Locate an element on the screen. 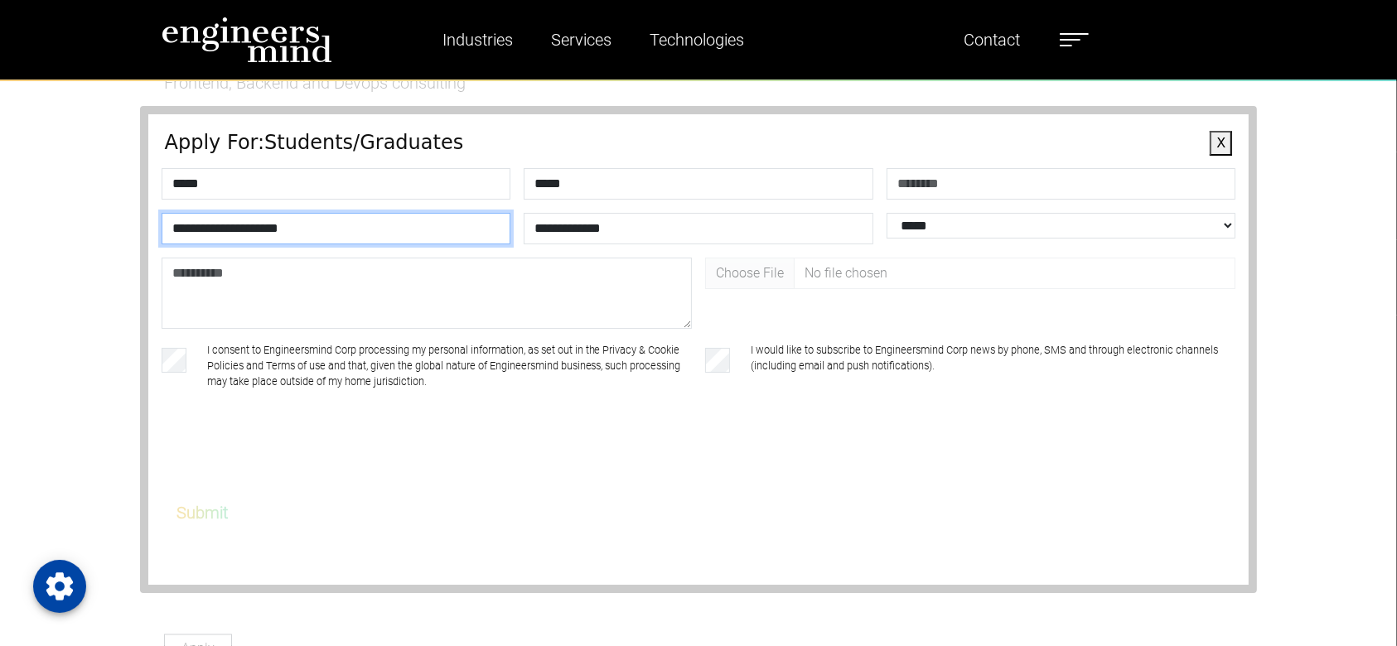 The image size is (1397, 646). label: I would like to subscribe to Engineersmind Corp news by phone, SMS and through electronic channel... is located at coordinates (992, 366).